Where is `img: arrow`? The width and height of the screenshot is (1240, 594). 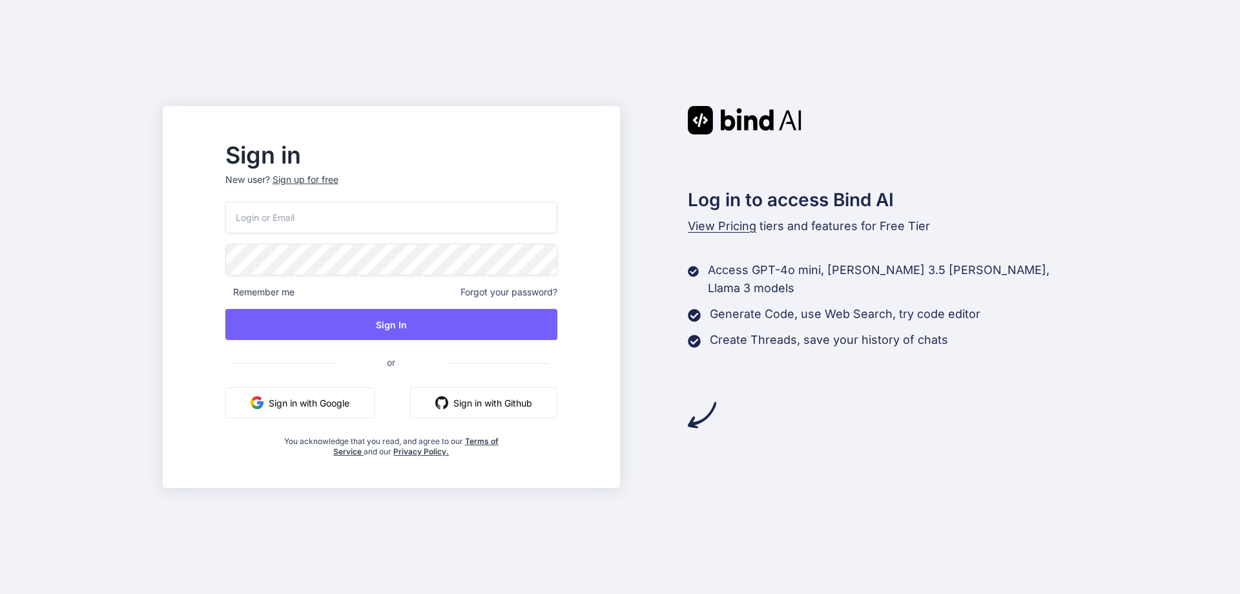
img: arrow is located at coordinates (702, 415).